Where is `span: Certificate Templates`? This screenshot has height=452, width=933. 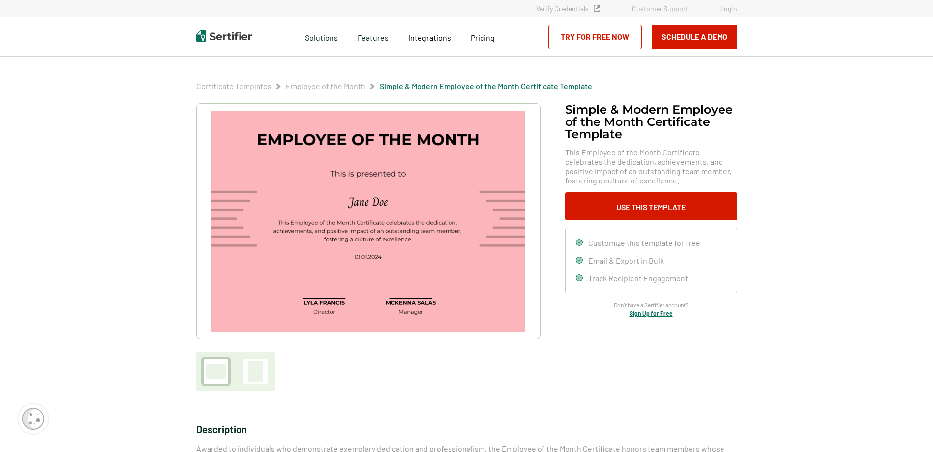 span: Certificate Templates is located at coordinates (233, 86).